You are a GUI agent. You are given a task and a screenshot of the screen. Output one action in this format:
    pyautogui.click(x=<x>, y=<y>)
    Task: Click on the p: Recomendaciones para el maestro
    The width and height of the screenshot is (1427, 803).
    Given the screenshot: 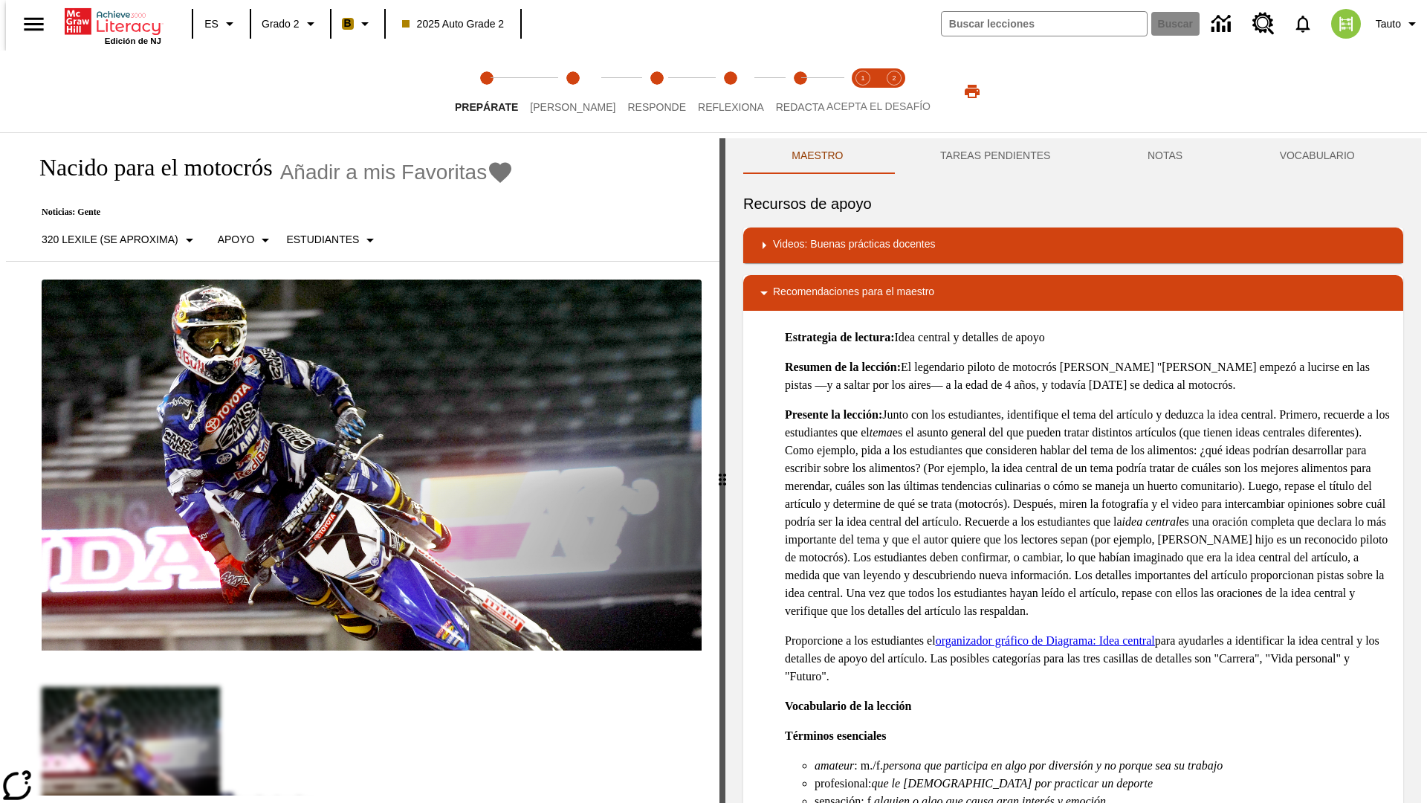 What is the action you would take?
    pyautogui.click(x=853, y=293)
    